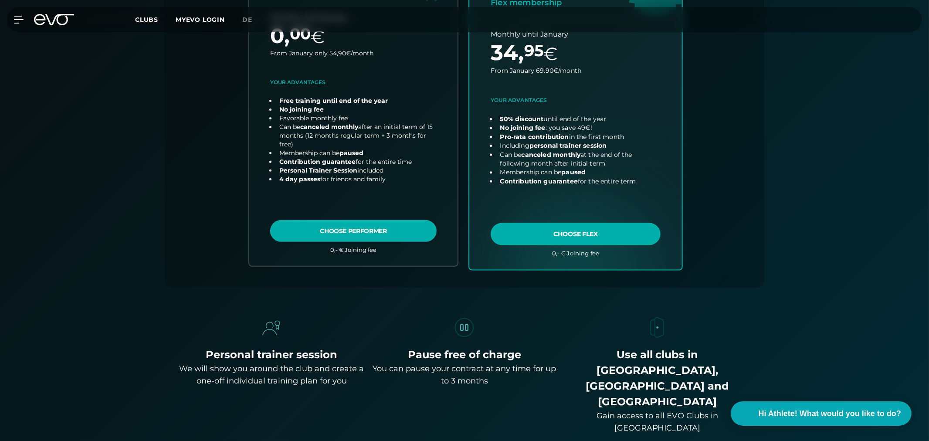 This screenshot has width=929, height=441. I want to click on a: de, so click(252, 20).